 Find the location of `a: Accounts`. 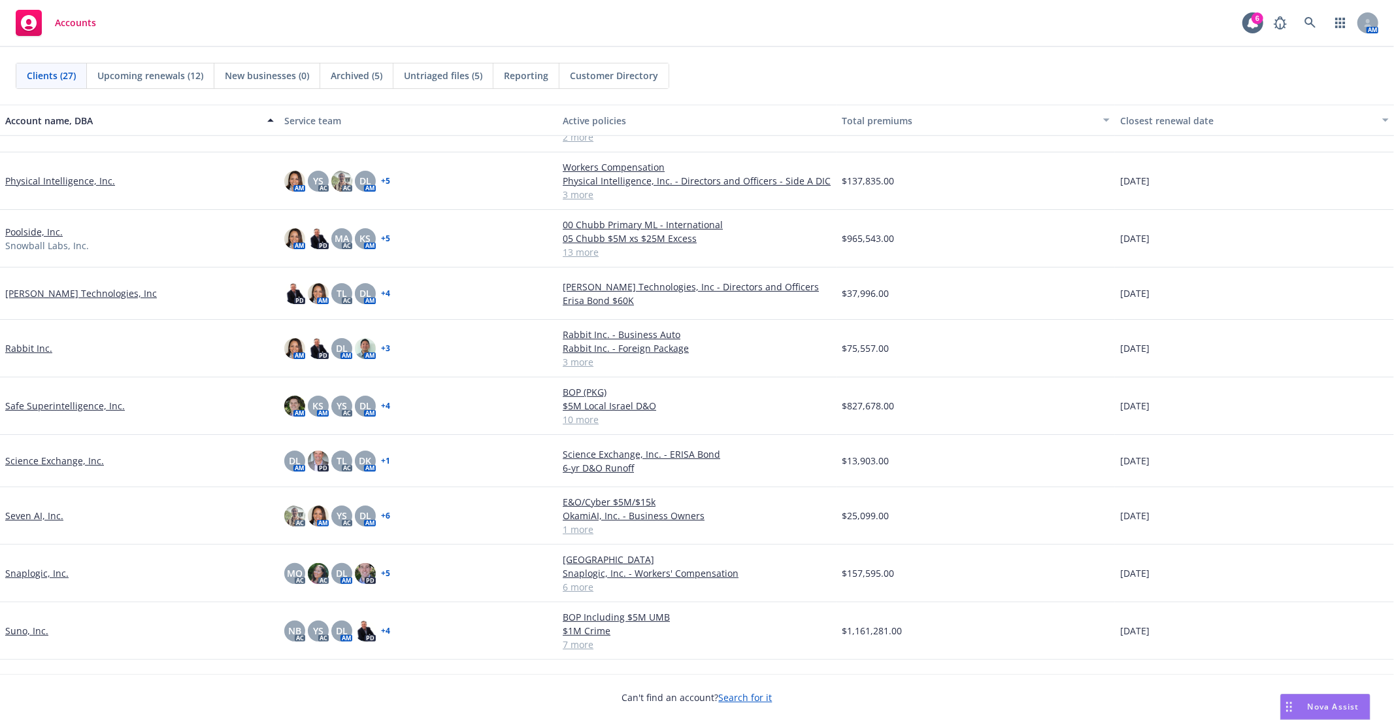

a: Accounts is located at coordinates (56, 23).